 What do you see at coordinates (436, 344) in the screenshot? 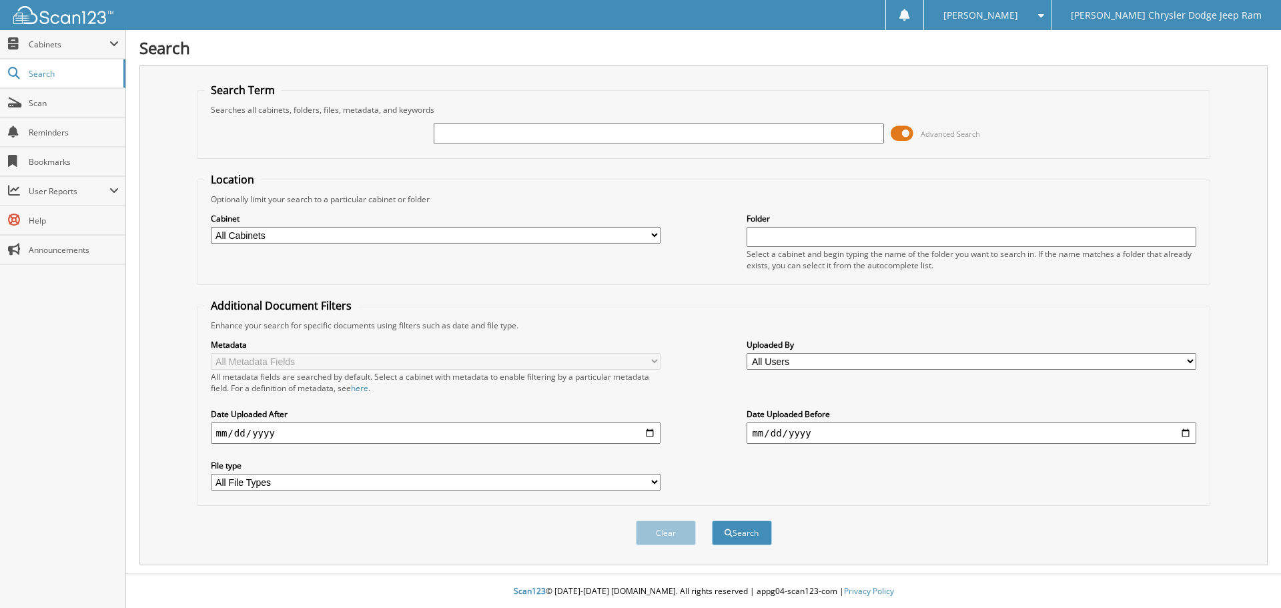
I see `label: Metadata` at bounding box center [436, 344].